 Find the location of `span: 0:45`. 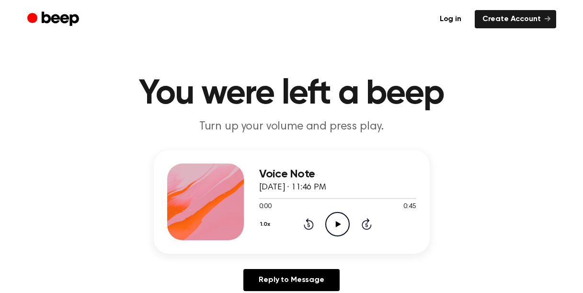

span: 0:45 is located at coordinates (410, 207).